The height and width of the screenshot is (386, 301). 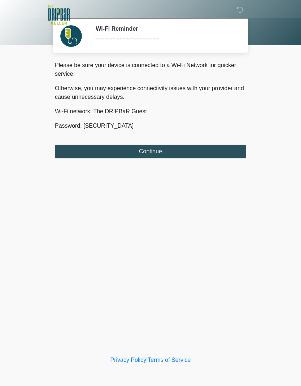 What do you see at coordinates (59, 15) in the screenshot?
I see `img: The DRIPBaR - Keller Logo` at bounding box center [59, 15].